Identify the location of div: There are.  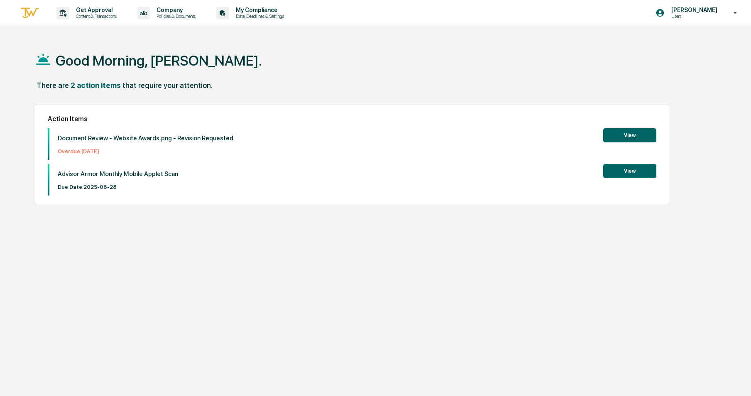
(53, 85).